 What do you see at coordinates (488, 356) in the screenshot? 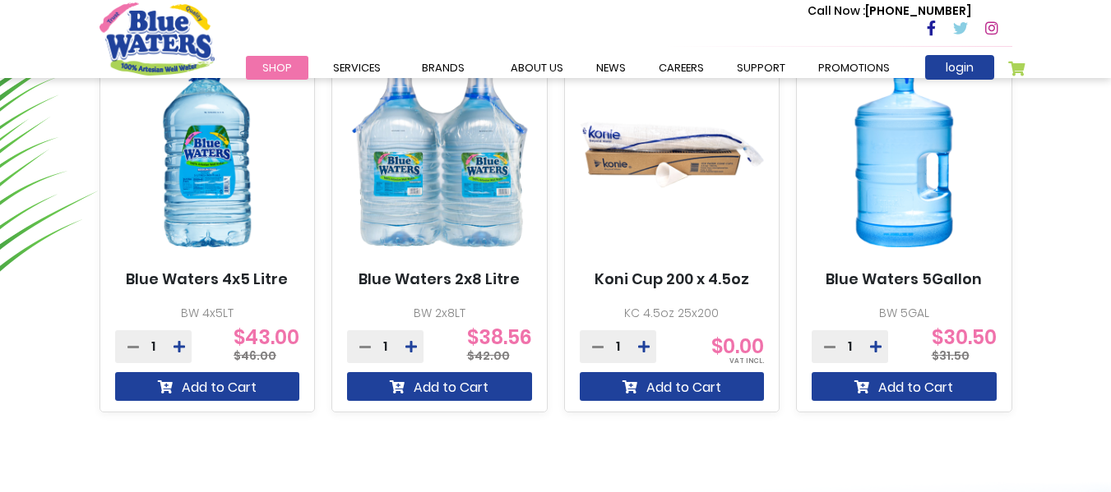
I see `span: $42.00` at bounding box center [488, 356].